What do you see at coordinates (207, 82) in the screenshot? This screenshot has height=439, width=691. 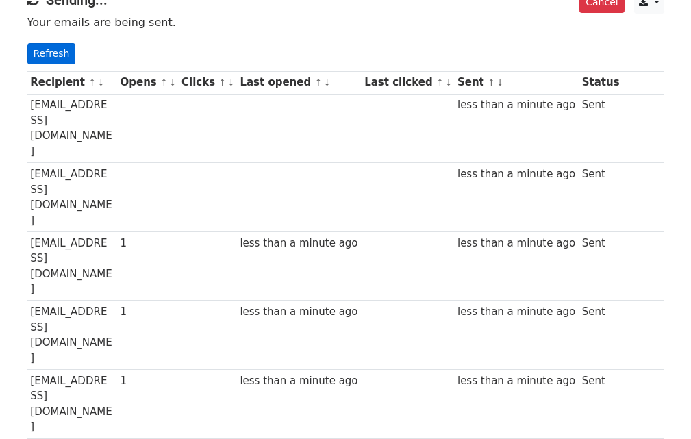 I see `th: Clicks` at bounding box center [207, 82].